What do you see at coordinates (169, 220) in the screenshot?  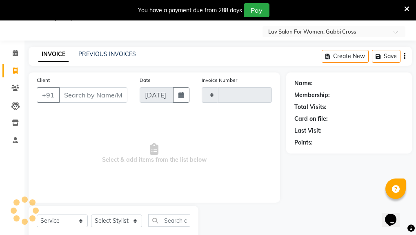 I see `input: Search or Scan` at bounding box center [169, 220].